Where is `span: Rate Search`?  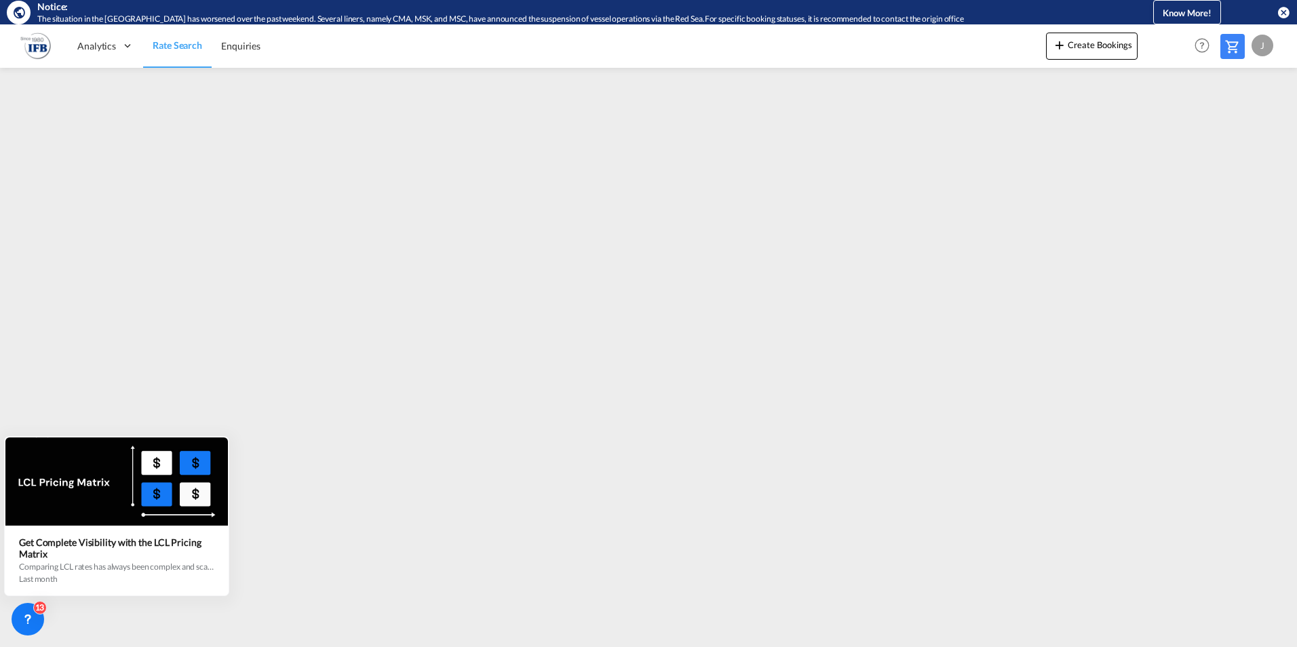
span: Rate Search is located at coordinates (177, 45).